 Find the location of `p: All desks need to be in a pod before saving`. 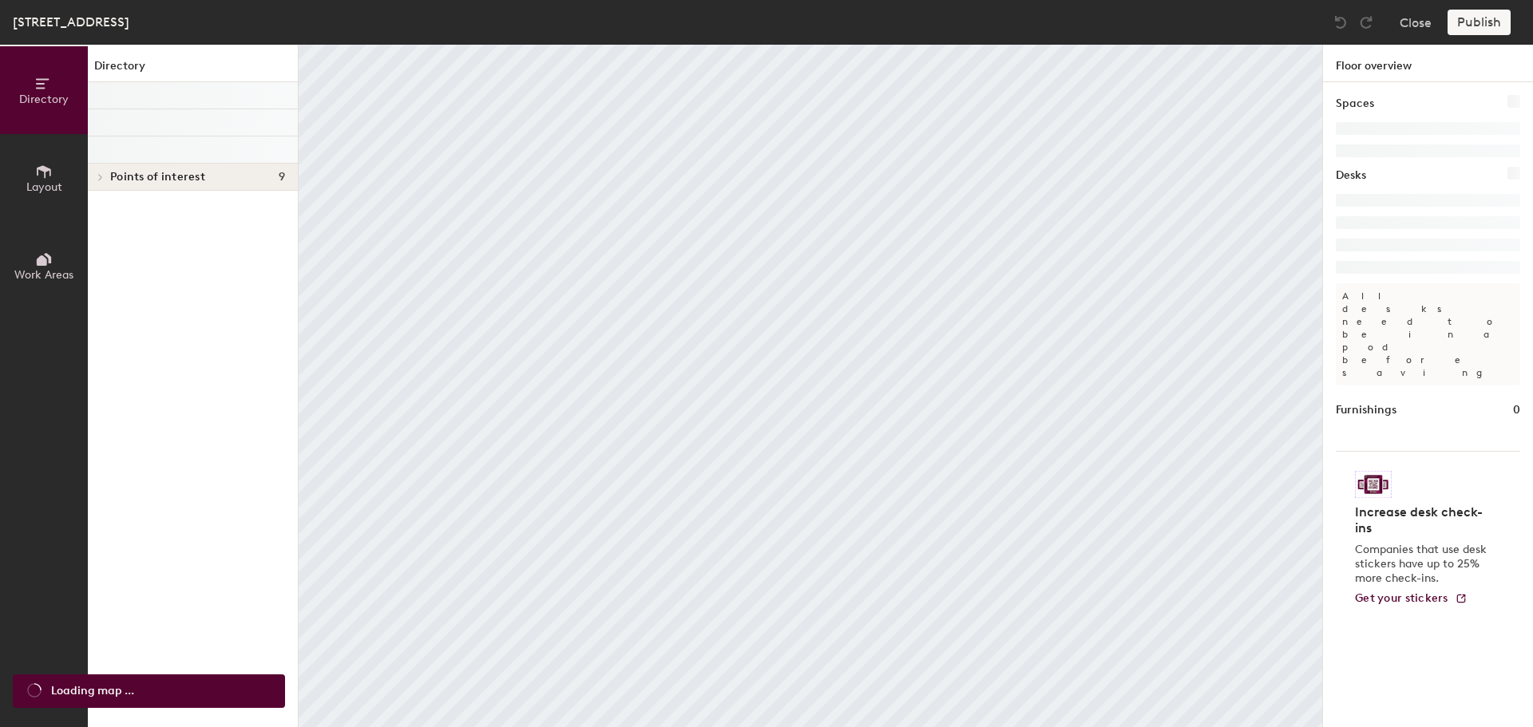

p: All desks need to be in a pod before saving is located at coordinates (1428, 335).